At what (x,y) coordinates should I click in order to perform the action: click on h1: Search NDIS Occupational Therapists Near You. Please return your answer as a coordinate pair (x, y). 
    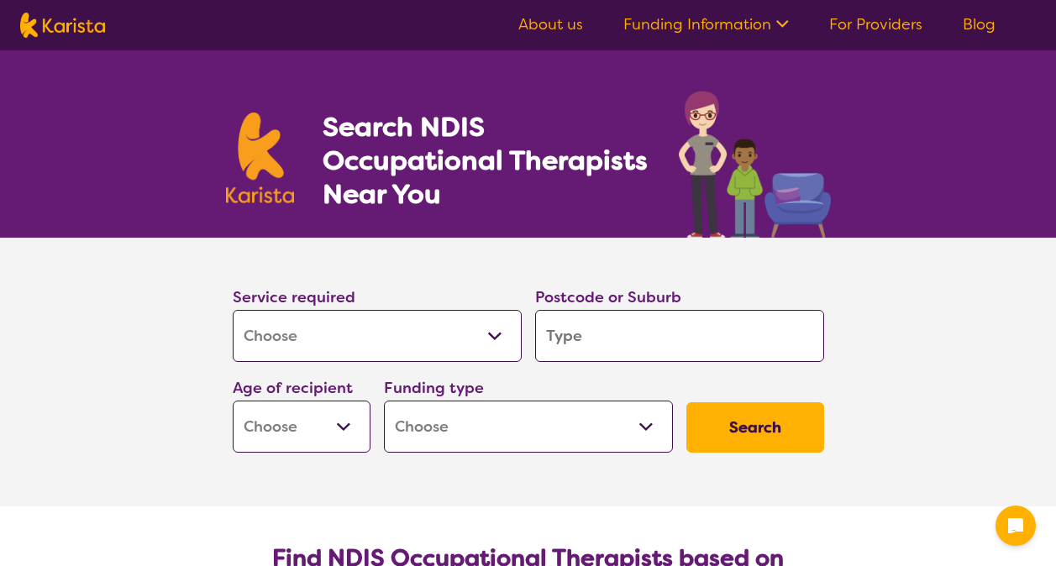
    Looking at the image, I should click on (486, 160).